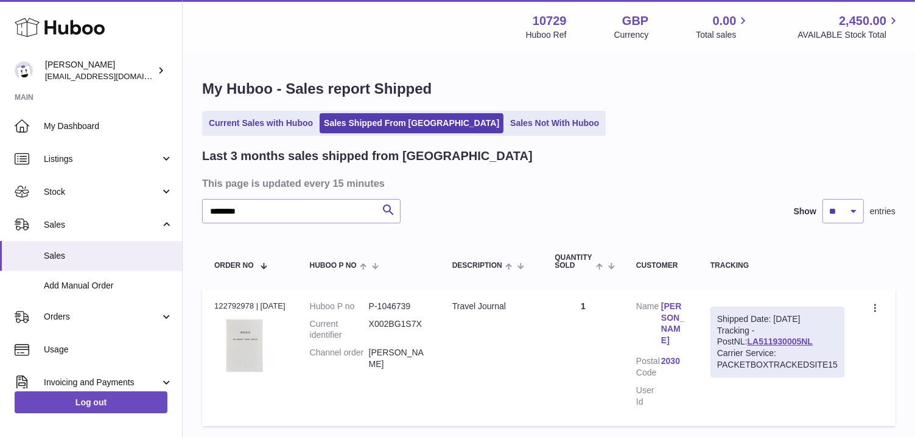 This screenshot has width=915, height=437. What do you see at coordinates (477, 265) in the screenshot?
I see `span: Description` at bounding box center [477, 265].